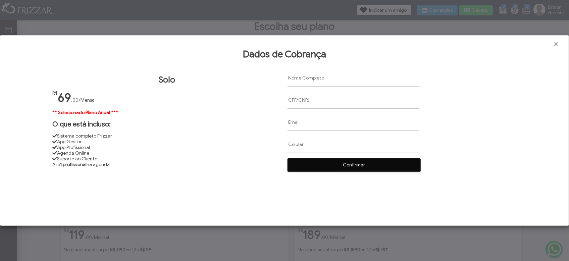  What do you see at coordinates (167, 153) in the screenshot?
I see `li: Agenda Online` at bounding box center [167, 153].